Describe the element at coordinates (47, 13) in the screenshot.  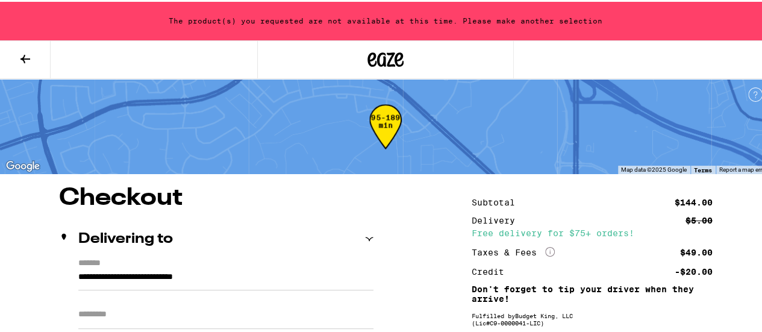
I see `span: Hi. Need any help?` at that location.